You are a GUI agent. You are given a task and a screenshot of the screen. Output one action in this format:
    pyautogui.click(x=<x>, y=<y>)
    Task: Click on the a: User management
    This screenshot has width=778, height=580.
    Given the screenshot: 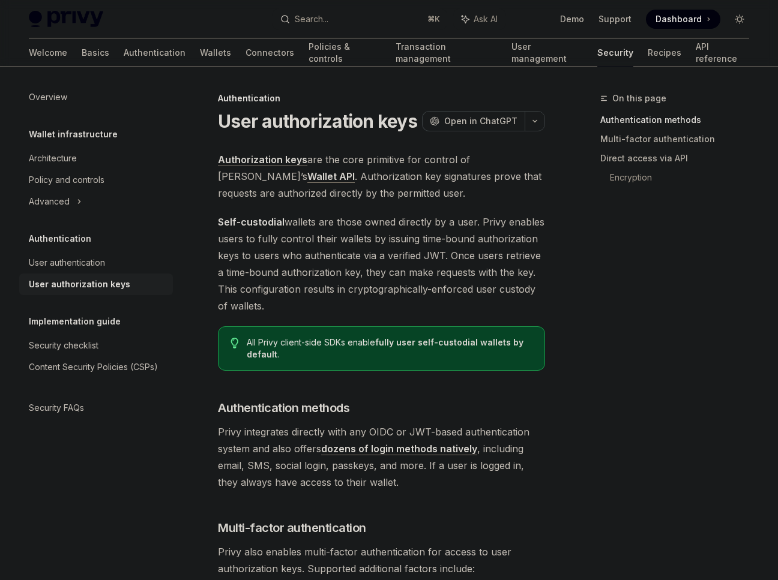 What is the action you would take?
    pyautogui.click(x=547, y=53)
    